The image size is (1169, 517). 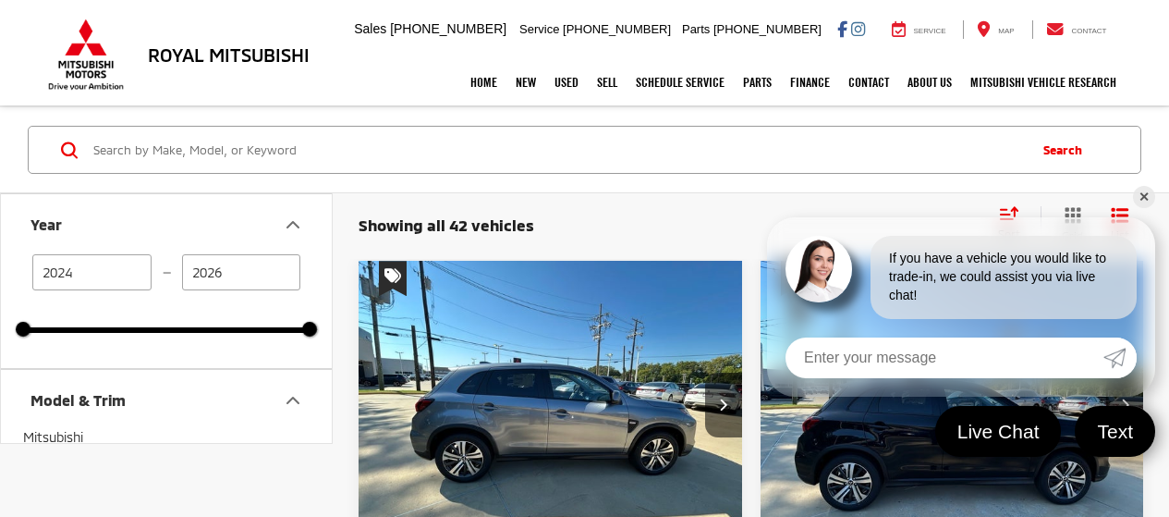 I want to click on h3: Royal Mitsubishi, so click(x=228, y=55).